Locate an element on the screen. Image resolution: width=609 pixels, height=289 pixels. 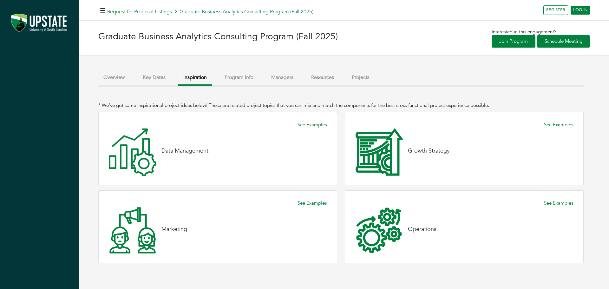
button: Projects is located at coordinates (361, 77).